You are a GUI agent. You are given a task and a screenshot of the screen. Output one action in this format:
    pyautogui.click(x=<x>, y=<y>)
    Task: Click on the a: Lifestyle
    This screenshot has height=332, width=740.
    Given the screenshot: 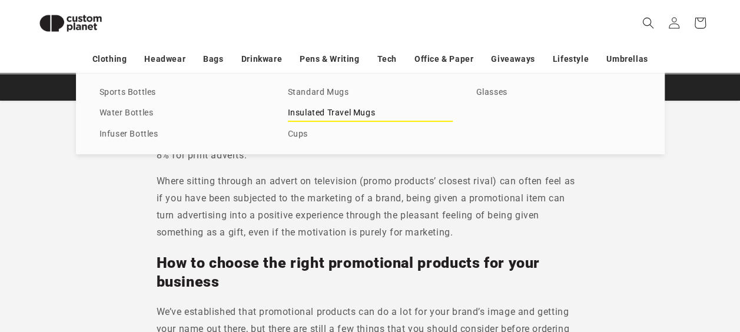 What is the action you would take?
    pyautogui.click(x=570, y=59)
    